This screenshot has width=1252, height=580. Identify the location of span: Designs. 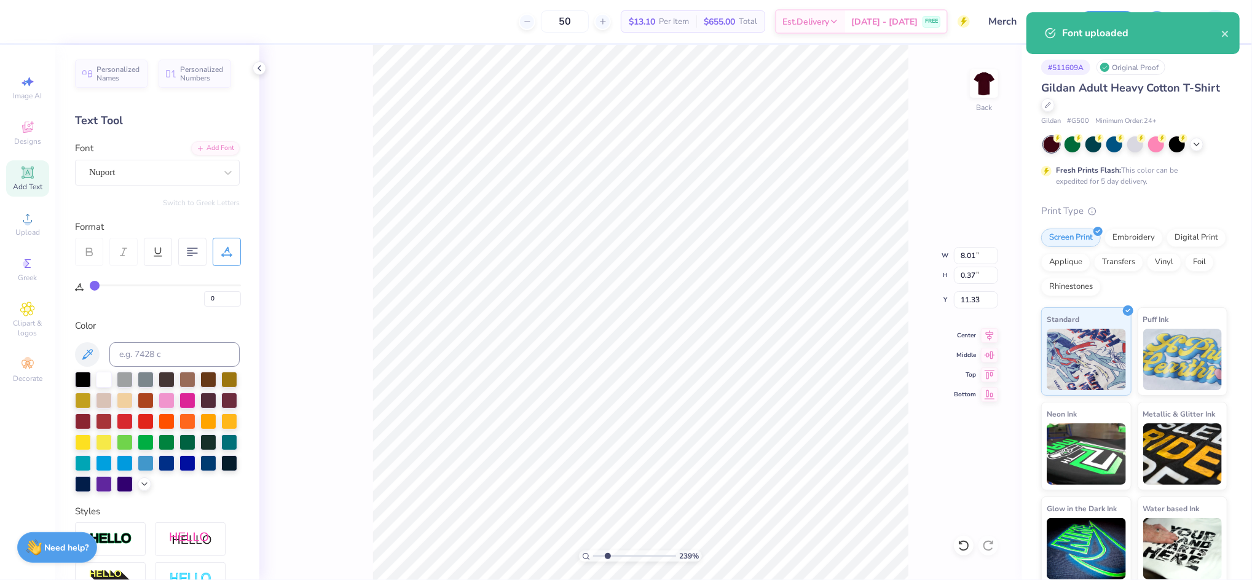
(28, 141).